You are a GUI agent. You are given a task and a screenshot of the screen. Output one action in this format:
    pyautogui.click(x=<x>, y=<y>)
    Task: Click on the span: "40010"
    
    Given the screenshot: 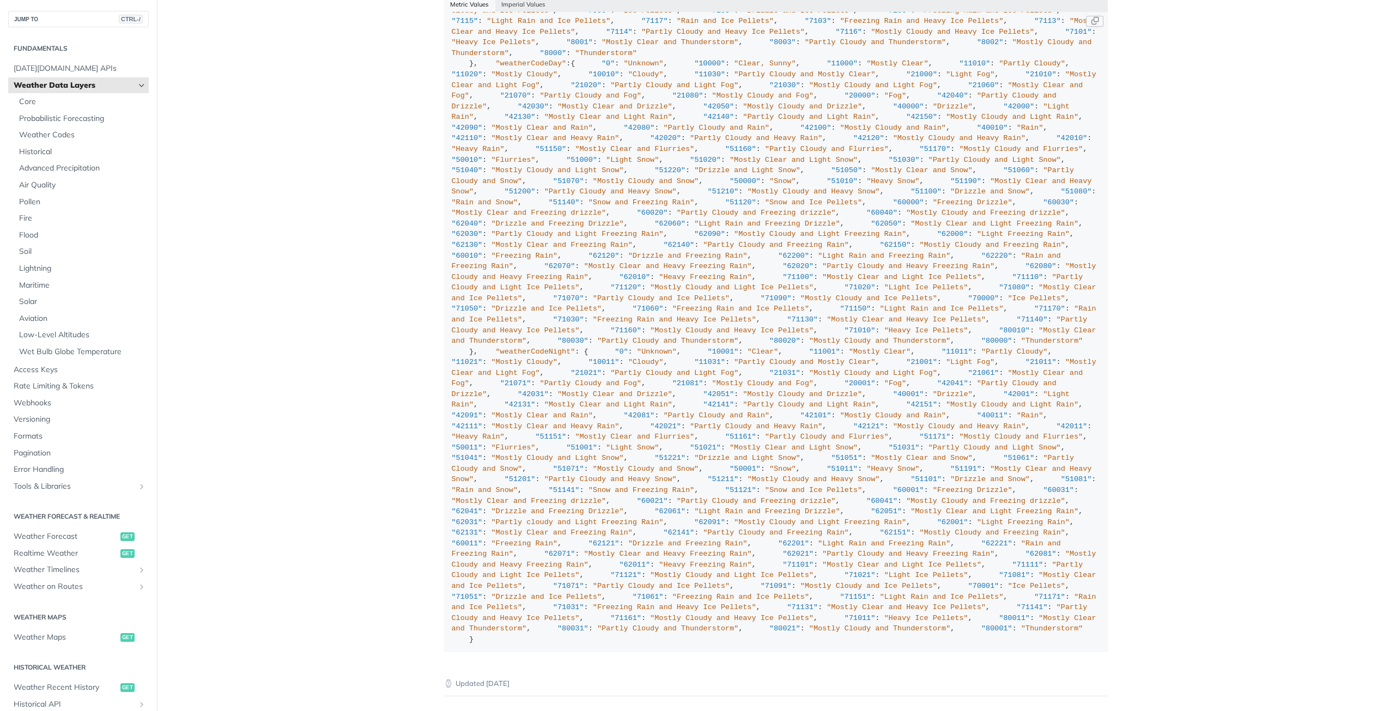 What is the action you would take?
    pyautogui.click(x=992, y=127)
    